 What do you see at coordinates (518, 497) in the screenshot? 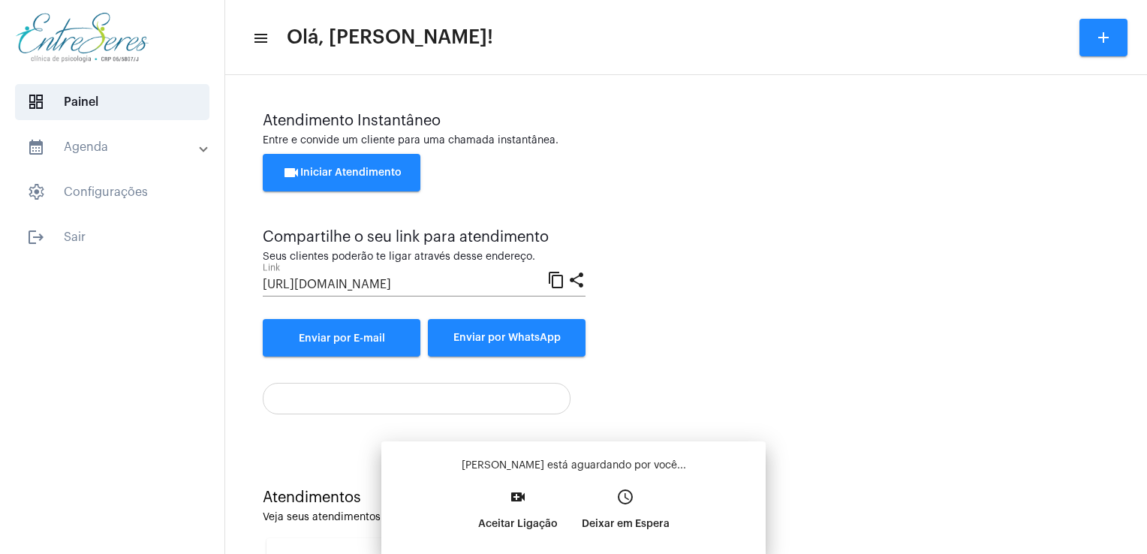
I see `mat-icon: video_call` at bounding box center [518, 497].